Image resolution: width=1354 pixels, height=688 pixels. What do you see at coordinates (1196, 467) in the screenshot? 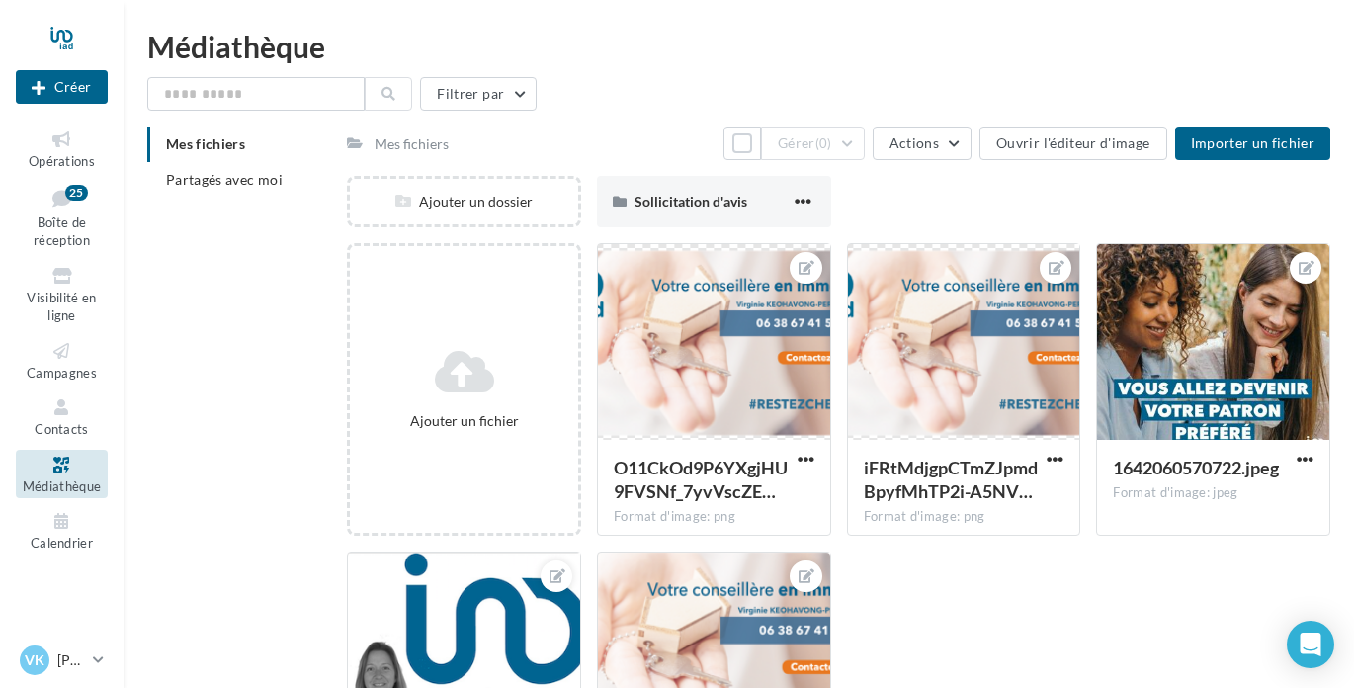
I see `span: 1642060570722.jpeg` at bounding box center [1196, 467].